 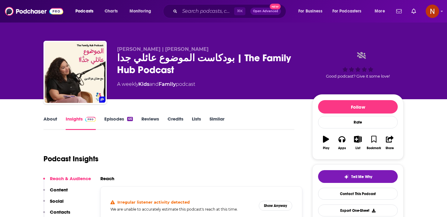 What do you see at coordinates (358, 122) in the screenshot?
I see `div: Rate` at bounding box center [358, 122].